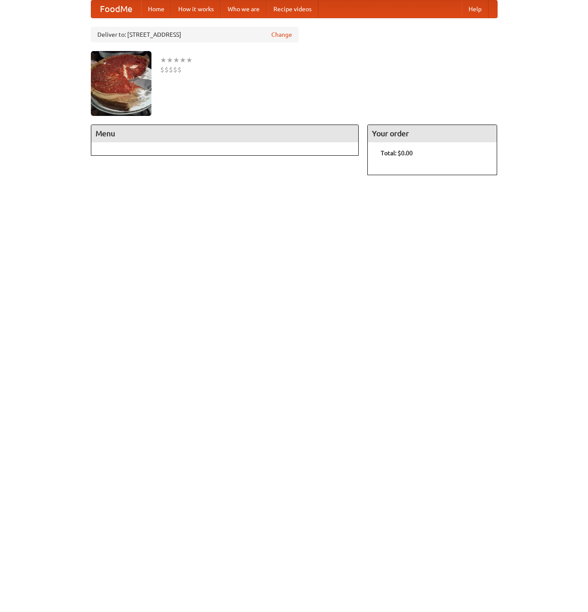 Image resolution: width=588 pixels, height=612 pixels. What do you see at coordinates (156, 9) in the screenshot?
I see `a: Home` at bounding box center [156, 9].